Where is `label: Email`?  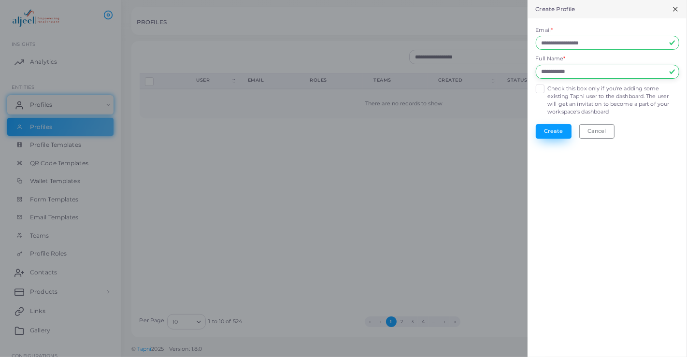
label: Email is located at coordinates (545, 30).